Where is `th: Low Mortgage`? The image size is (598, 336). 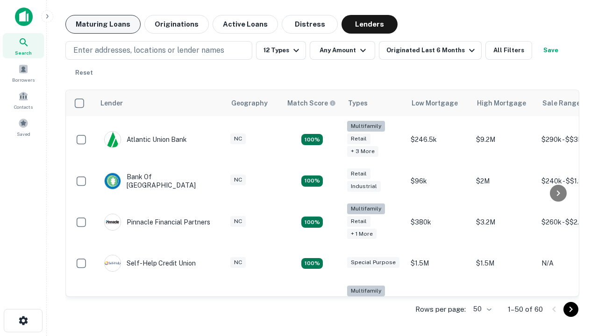
th: Low Mortgage is located at coordinates (439, 103).